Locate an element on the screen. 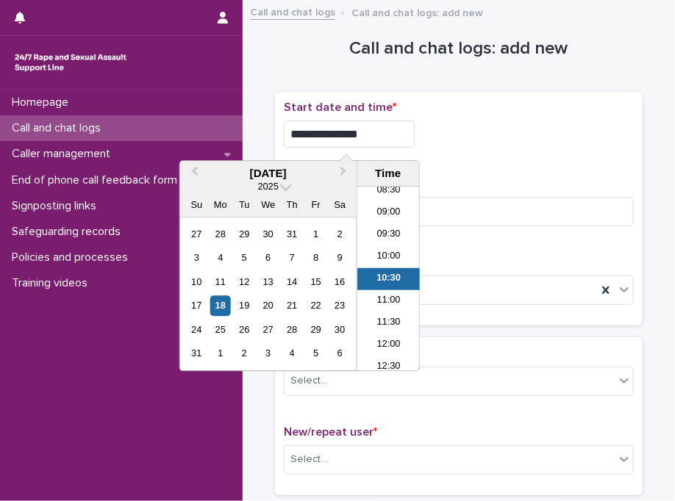 The height and width of the screenshot is (501, 675). button: Next Month is located at coordinates (345, 174).